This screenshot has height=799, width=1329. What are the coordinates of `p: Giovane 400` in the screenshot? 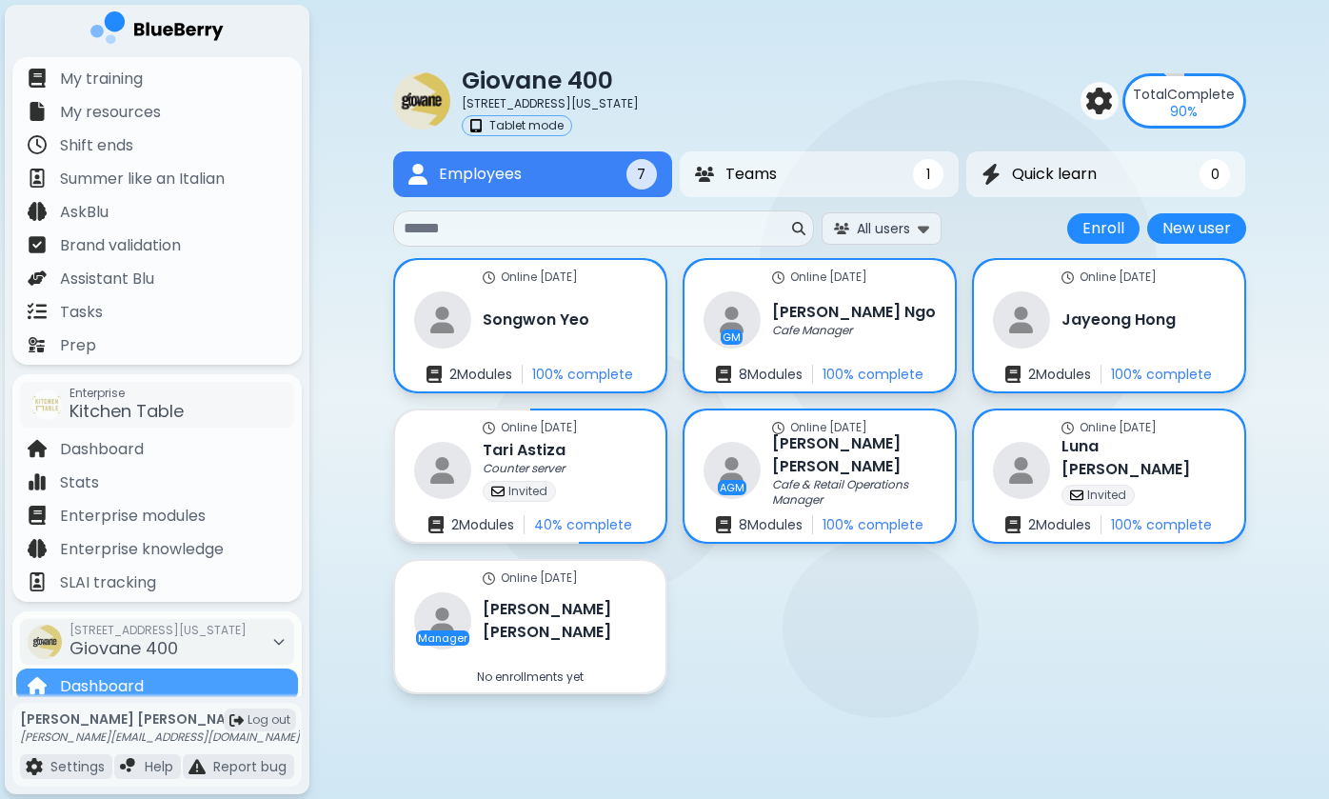 It's located at (550, 80).